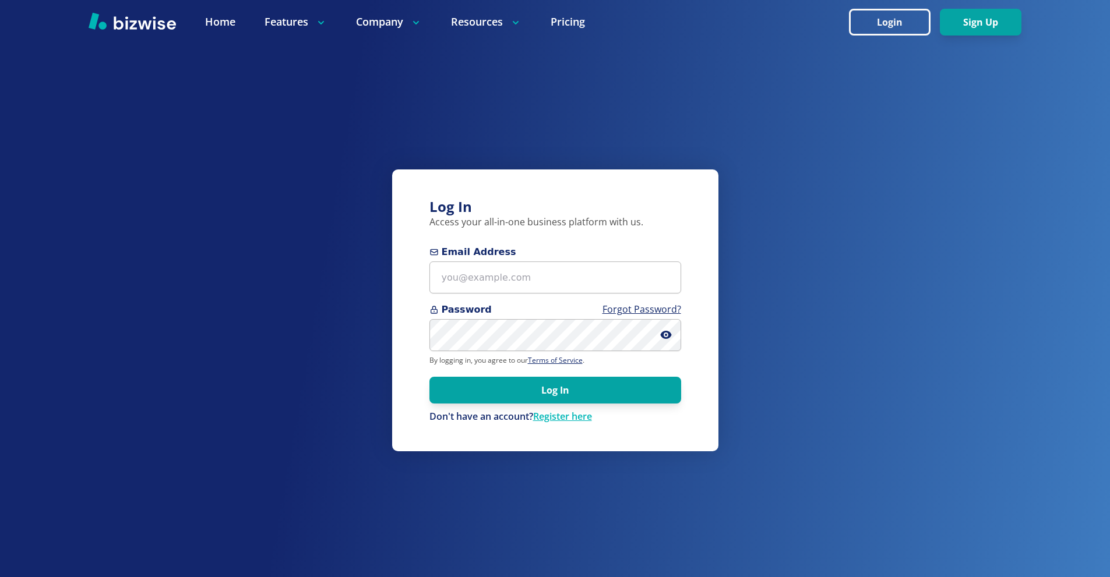 Image resolution: width=1110 pixels, height=577 pixels. What do you see at coordinates (981, 22) in the screenshot?
I see `button: Sign Up` at bounding box center [981, 22].